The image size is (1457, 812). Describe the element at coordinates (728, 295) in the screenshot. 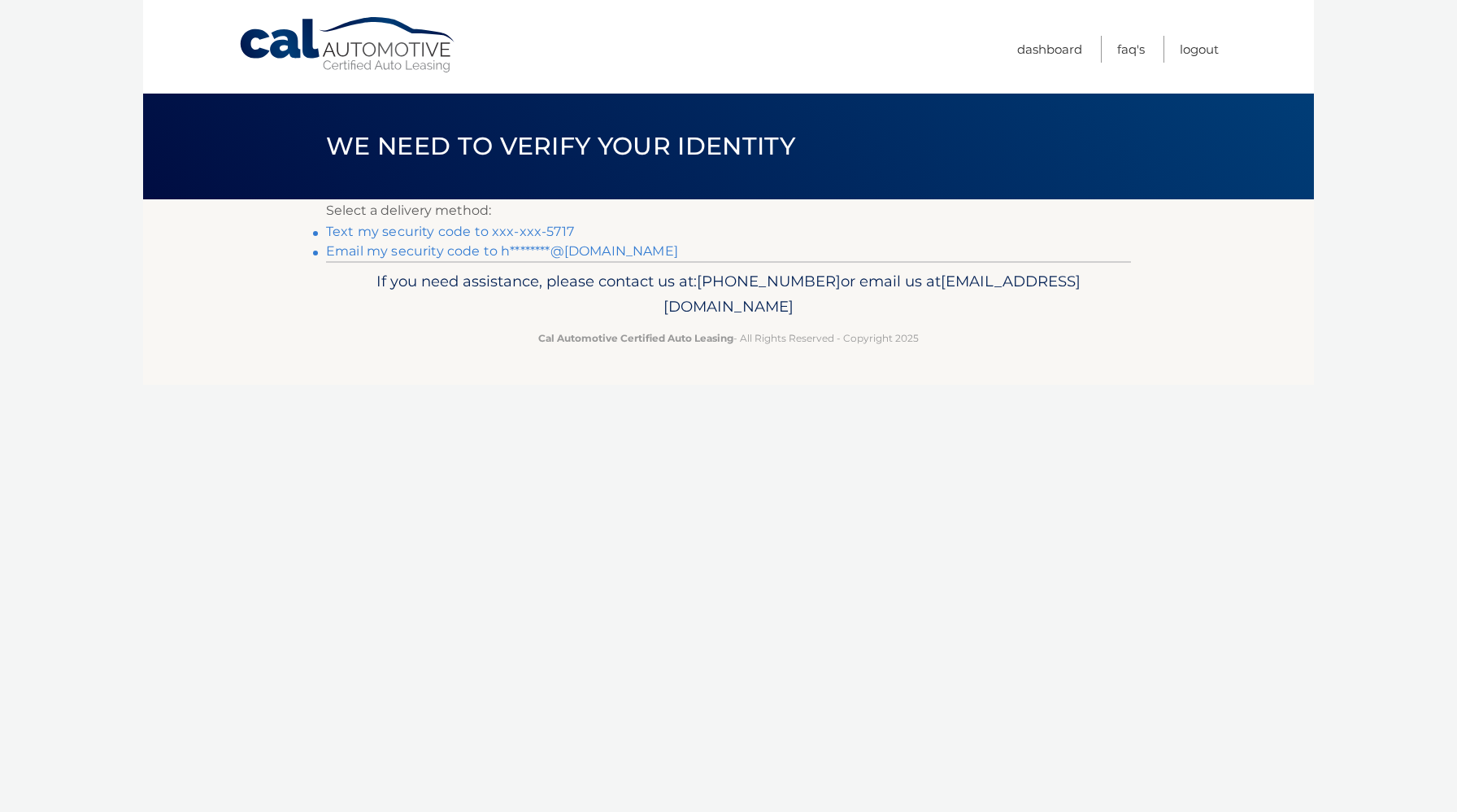

I see `p: If you need assistance, please contact us at: or email us at` at that location.